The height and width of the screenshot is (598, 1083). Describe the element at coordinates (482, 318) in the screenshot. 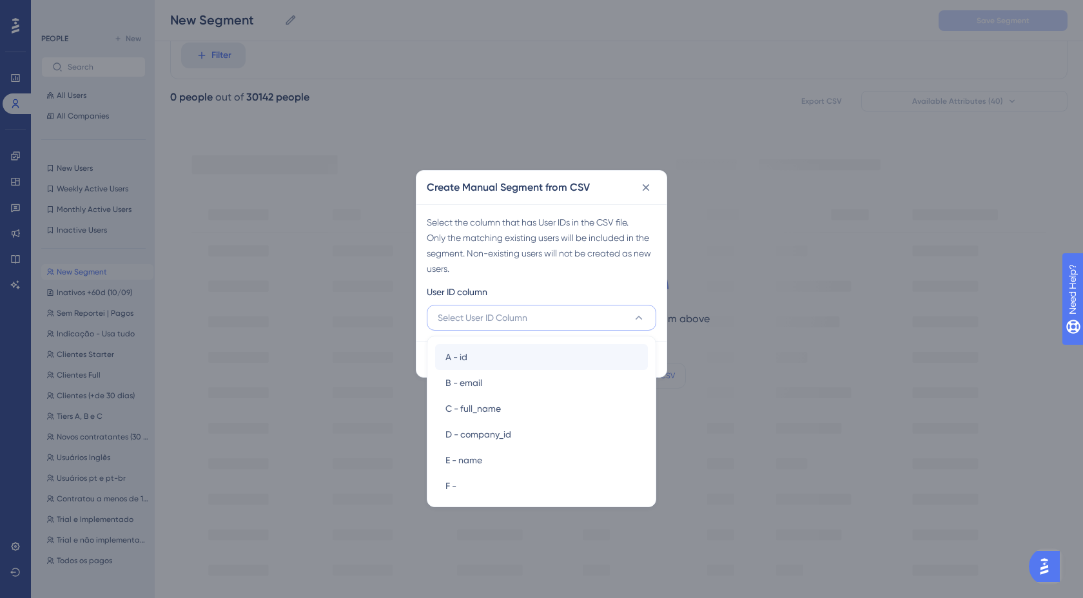

I see `span: Select User ID Column` at that location.